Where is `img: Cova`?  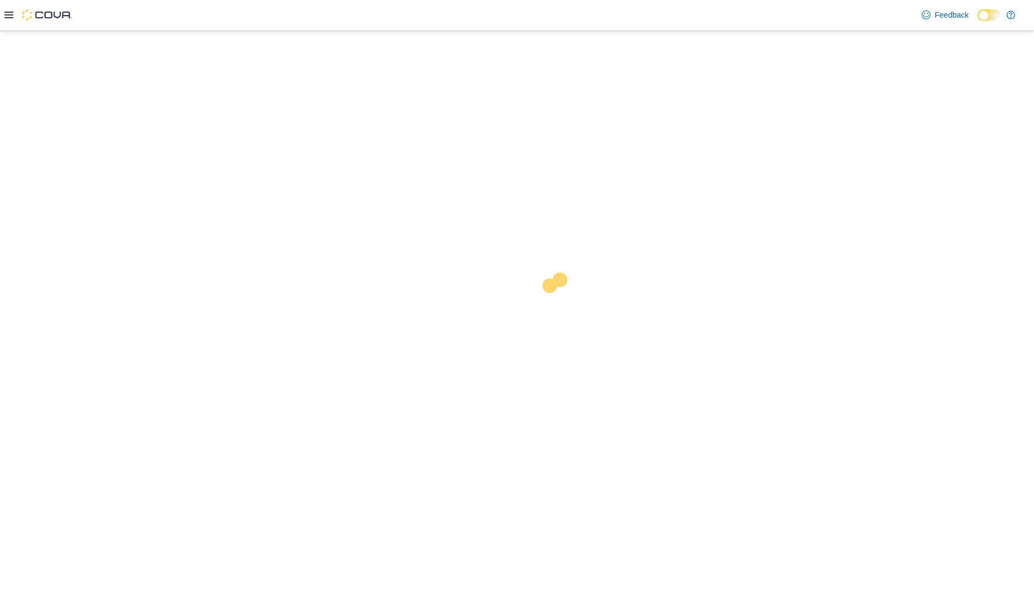 img: Cova is located at coordinates (47, 15).